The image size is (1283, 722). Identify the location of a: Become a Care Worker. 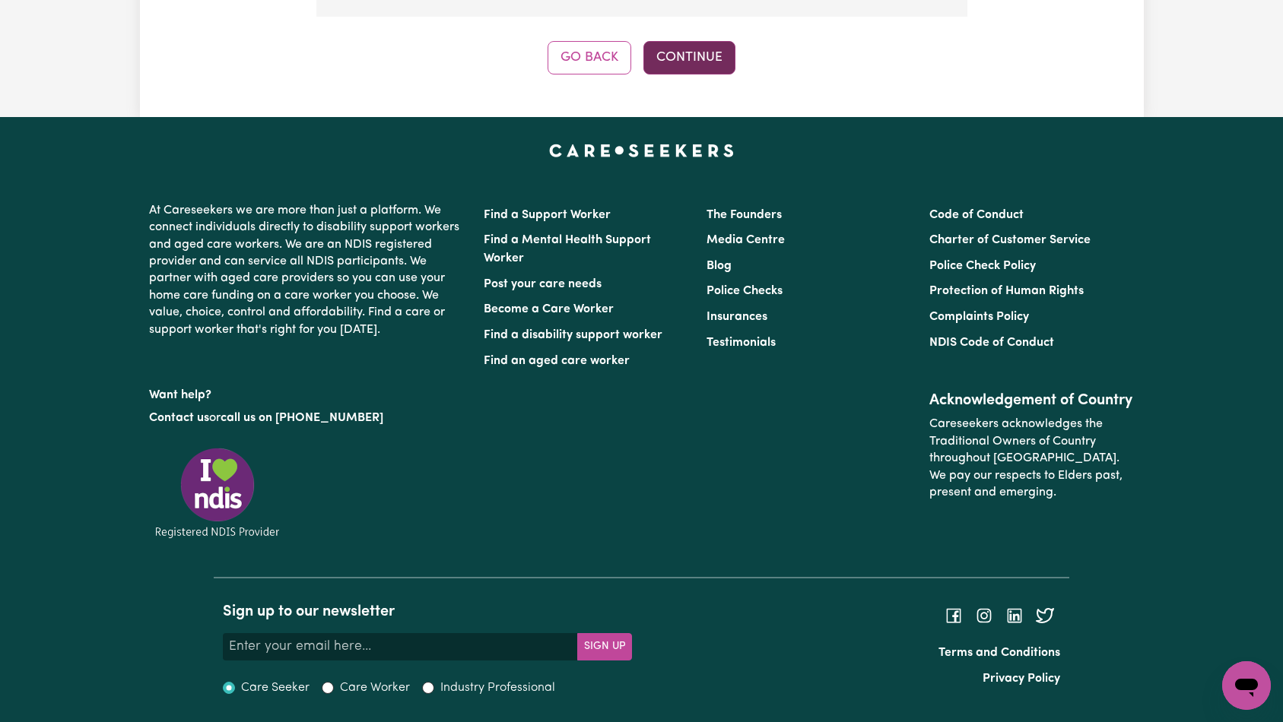
(548, 310).